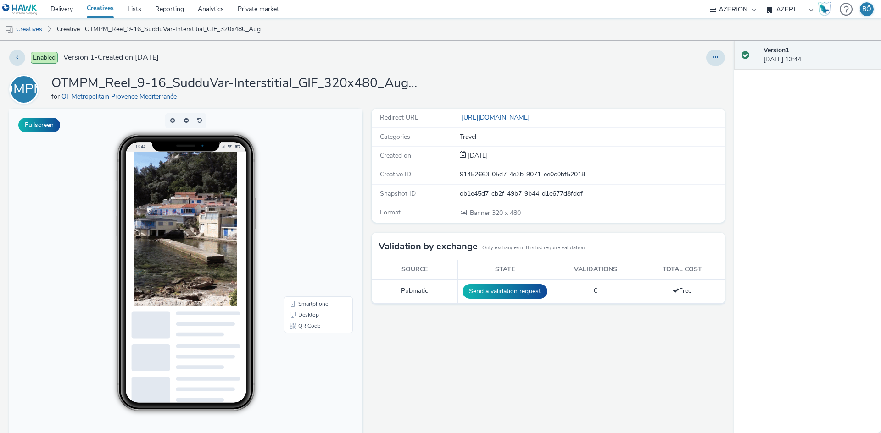 The height and width of the screenshot is (433, 881). Describe the element at coordinates (415, 291) in the screenshot. I see `td: Pubmatic` at that location.